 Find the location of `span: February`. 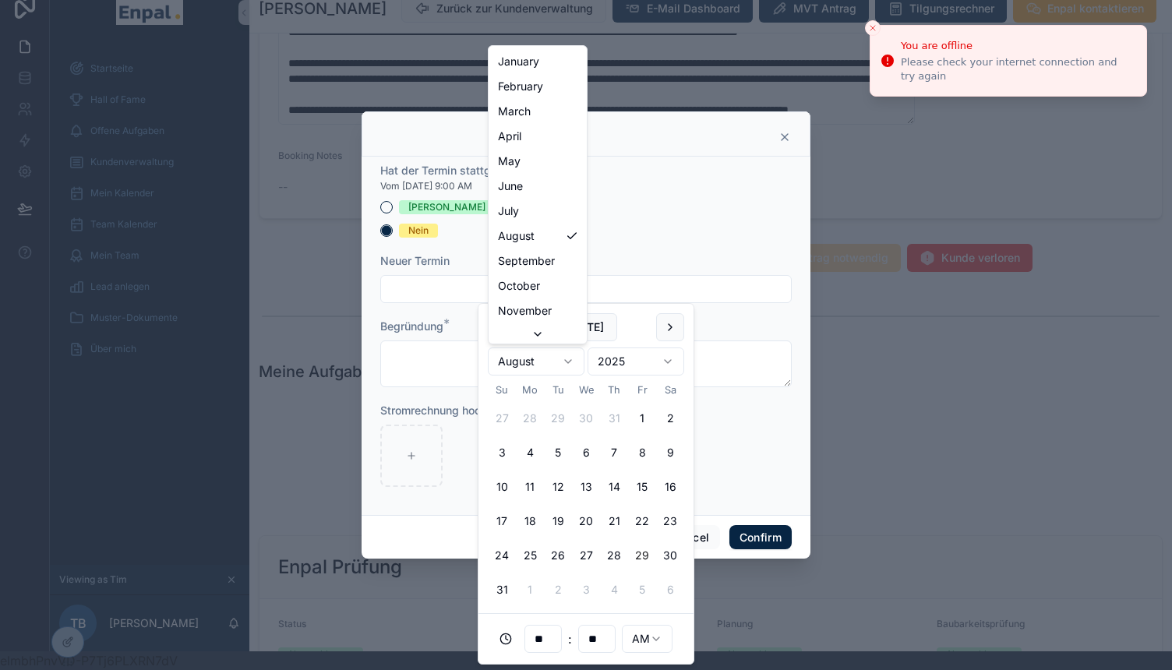

span: February is located at coordinates (521, 87).